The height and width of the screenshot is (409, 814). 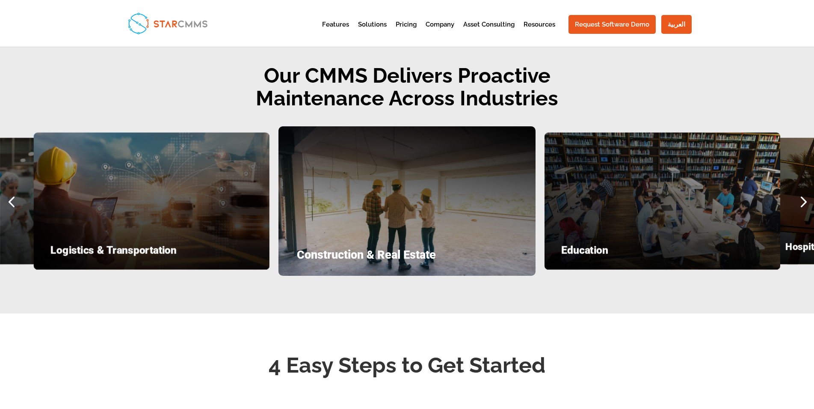 What do you see at coordinates (406, 32) in the screenshot?
I see `a: Pricing` at bounding box center [406, 32].